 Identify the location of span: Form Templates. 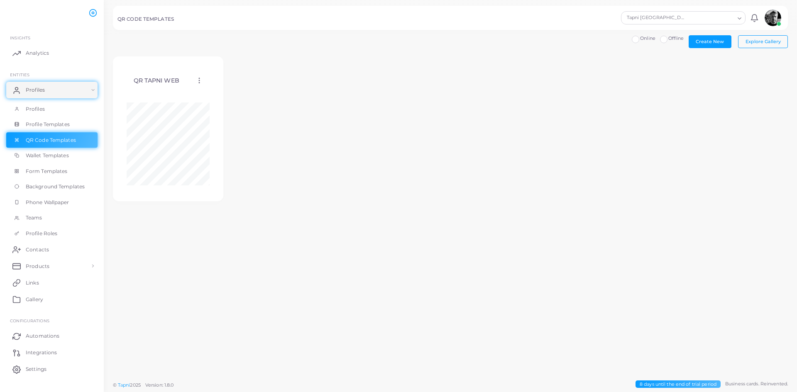
(46, 171).